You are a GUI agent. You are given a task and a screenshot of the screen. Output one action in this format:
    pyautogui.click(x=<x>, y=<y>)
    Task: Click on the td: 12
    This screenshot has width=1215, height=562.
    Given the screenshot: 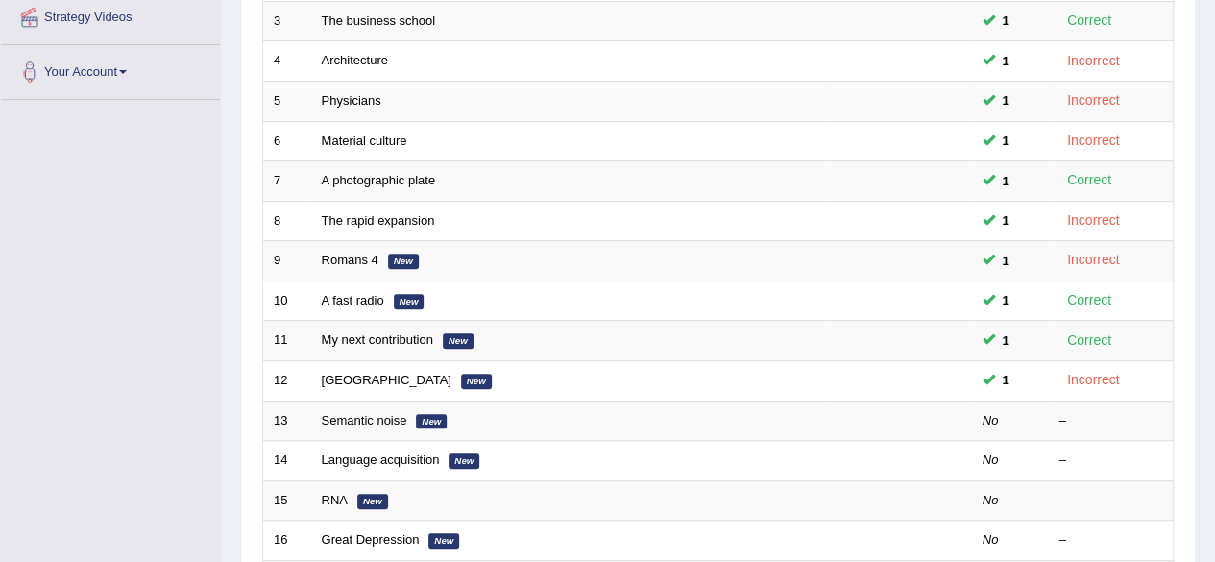 What is the action you would take?
    pyautogui.click(x=287, y=380)
    